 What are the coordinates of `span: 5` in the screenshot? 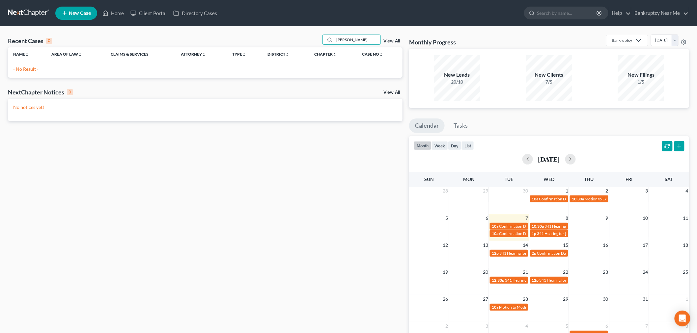 It's located at (447, 218).